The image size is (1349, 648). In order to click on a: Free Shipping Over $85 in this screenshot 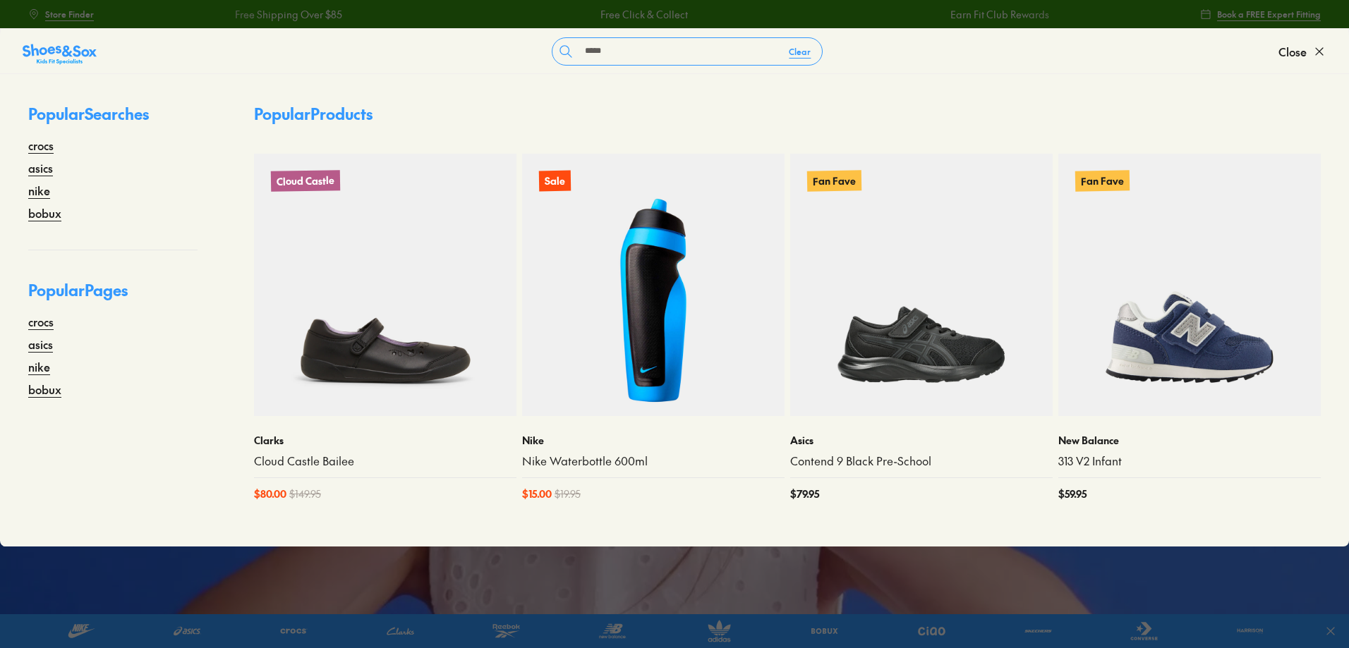, I will do `click(281, 14)`.